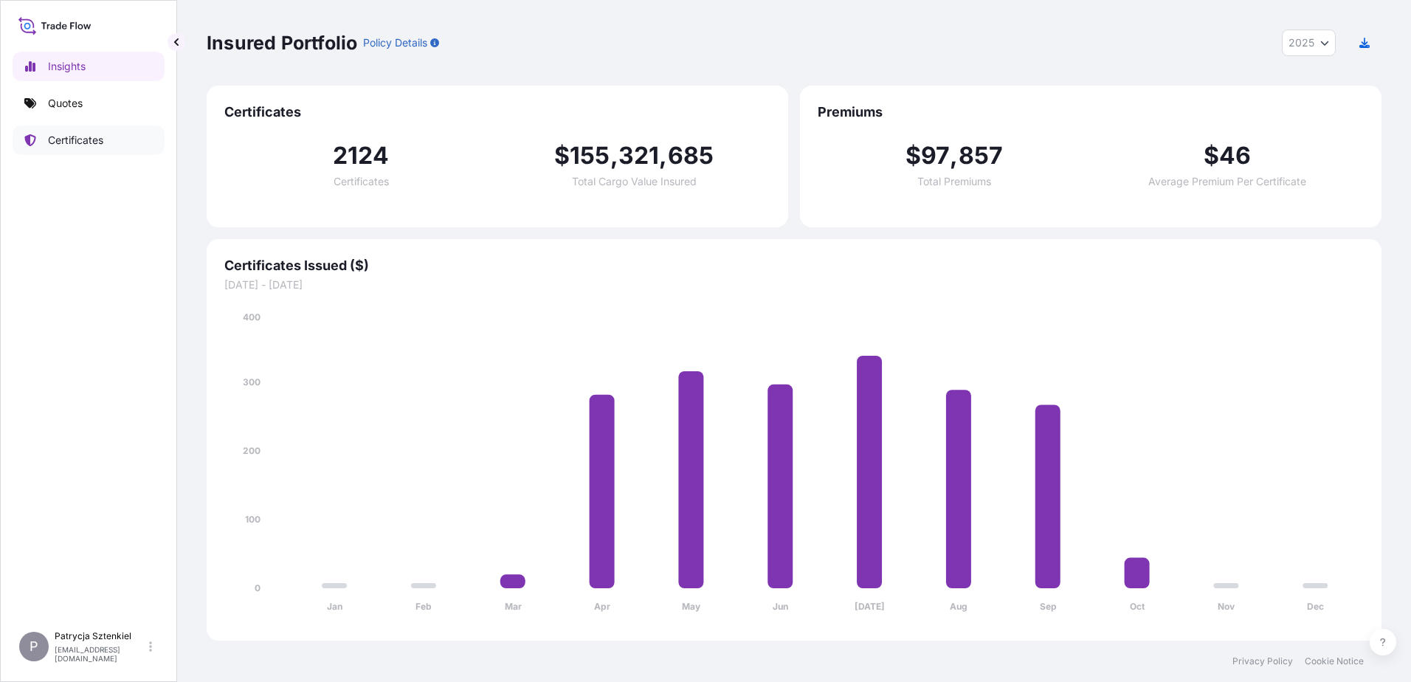 This screenshot has width=1411, height=682. I want to click on span: Certificates Issued ($), so click(794, 266).